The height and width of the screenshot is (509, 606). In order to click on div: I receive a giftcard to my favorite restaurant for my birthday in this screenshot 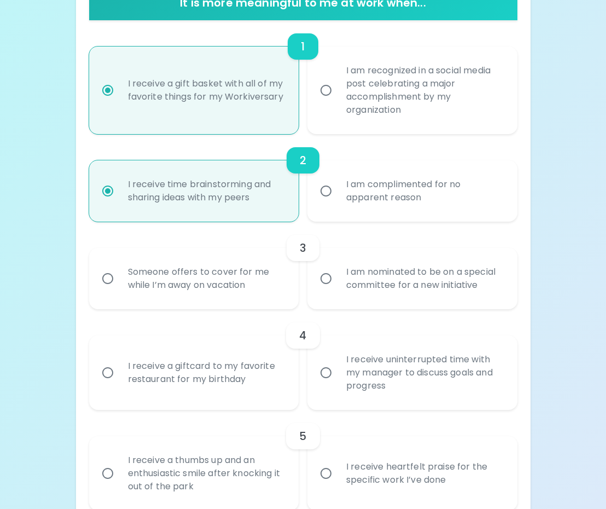, I will do `click(206, 373)`.